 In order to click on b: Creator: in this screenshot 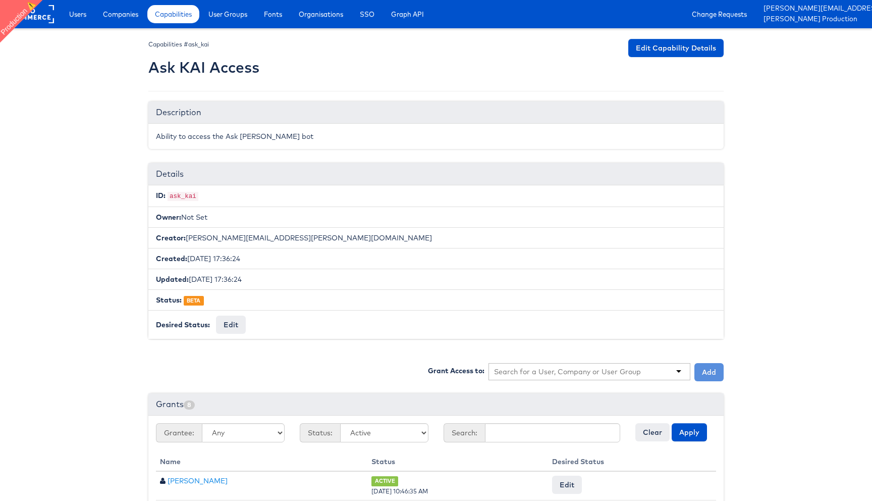, I will do `click(171, 238)`.